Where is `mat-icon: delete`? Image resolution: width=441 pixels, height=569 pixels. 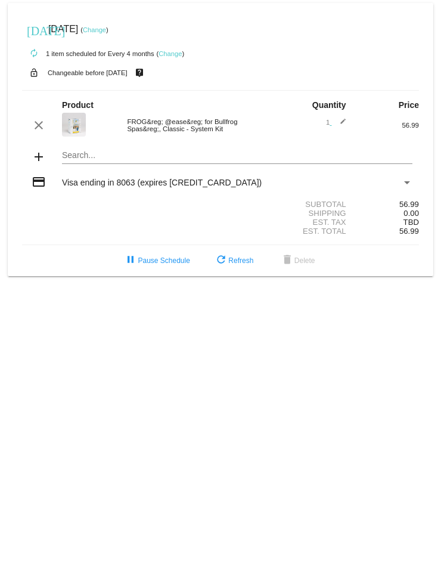
mat-icon: delete is located at coordinates (287, 261).